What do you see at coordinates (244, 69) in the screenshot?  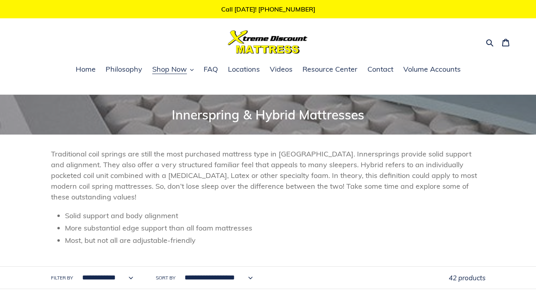 I see `span: Locations` at bounding box center [244, 69].